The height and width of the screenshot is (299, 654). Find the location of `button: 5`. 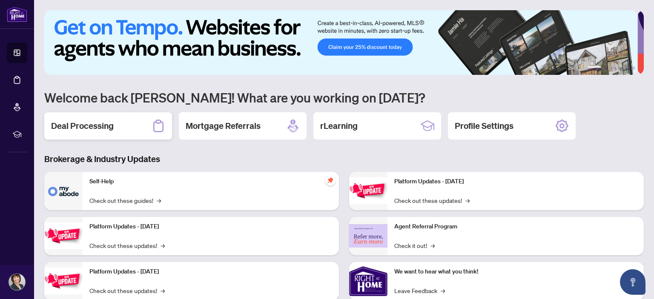

button: 5 is located at coordinates (627, 68).